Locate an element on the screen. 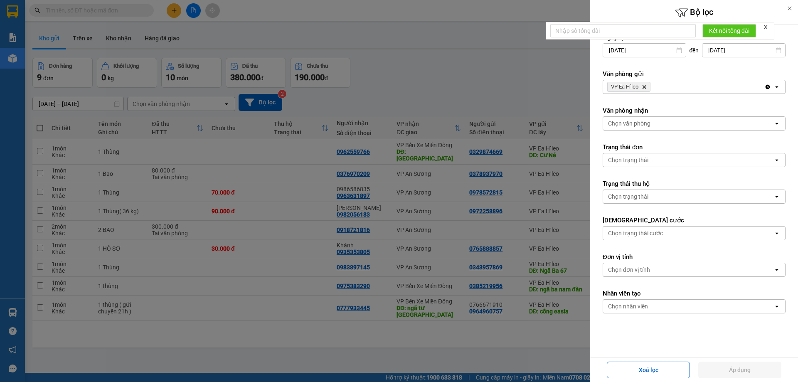  label: Trạng thái thu hộ is located at coordinates (694, 184).